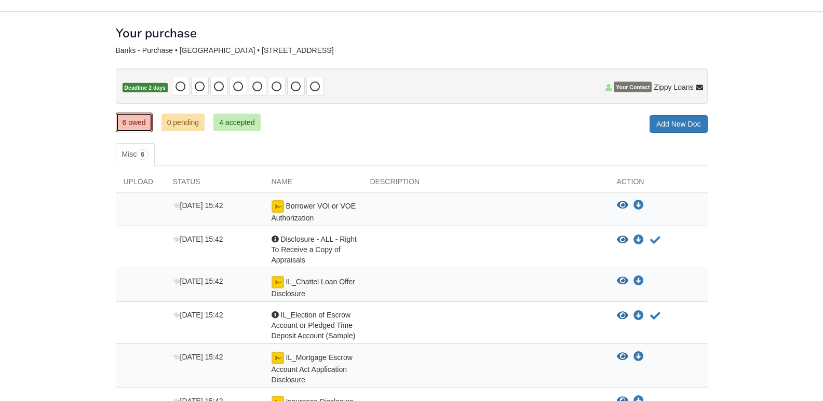 This screenshot has height=401, width=823. Describe the element at coordinates (658, 184) in the screenshot. I see `div: Action` at that location.